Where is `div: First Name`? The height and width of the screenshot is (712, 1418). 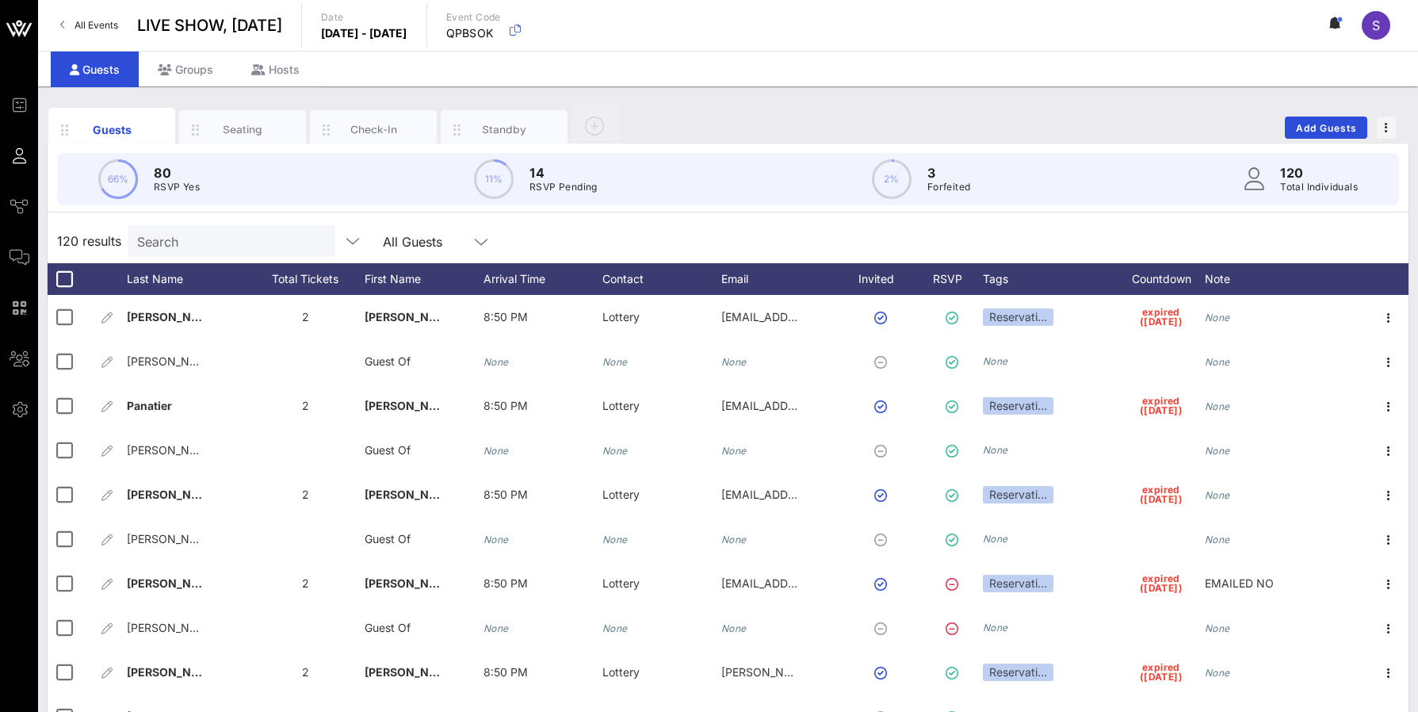 div: First Name is located at coordinates (424, 279).